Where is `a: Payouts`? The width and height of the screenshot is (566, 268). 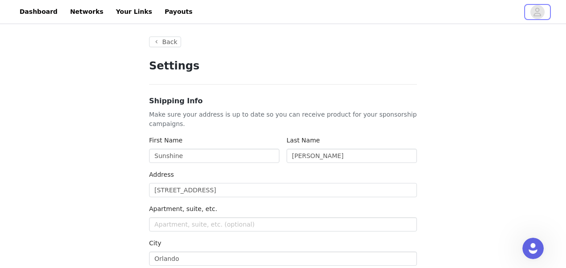 a: Payouts is located at coordinates (178, 12).